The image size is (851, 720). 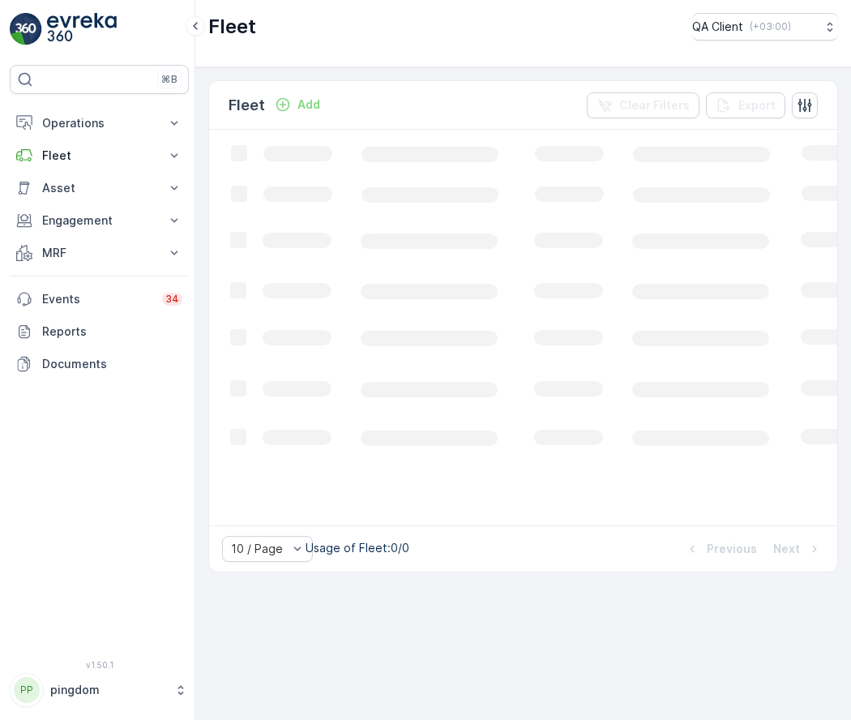 What do you see at coordinates (99, 220) in the screenshot?
I see `button: Engagement` at bounding box center [99, 220].